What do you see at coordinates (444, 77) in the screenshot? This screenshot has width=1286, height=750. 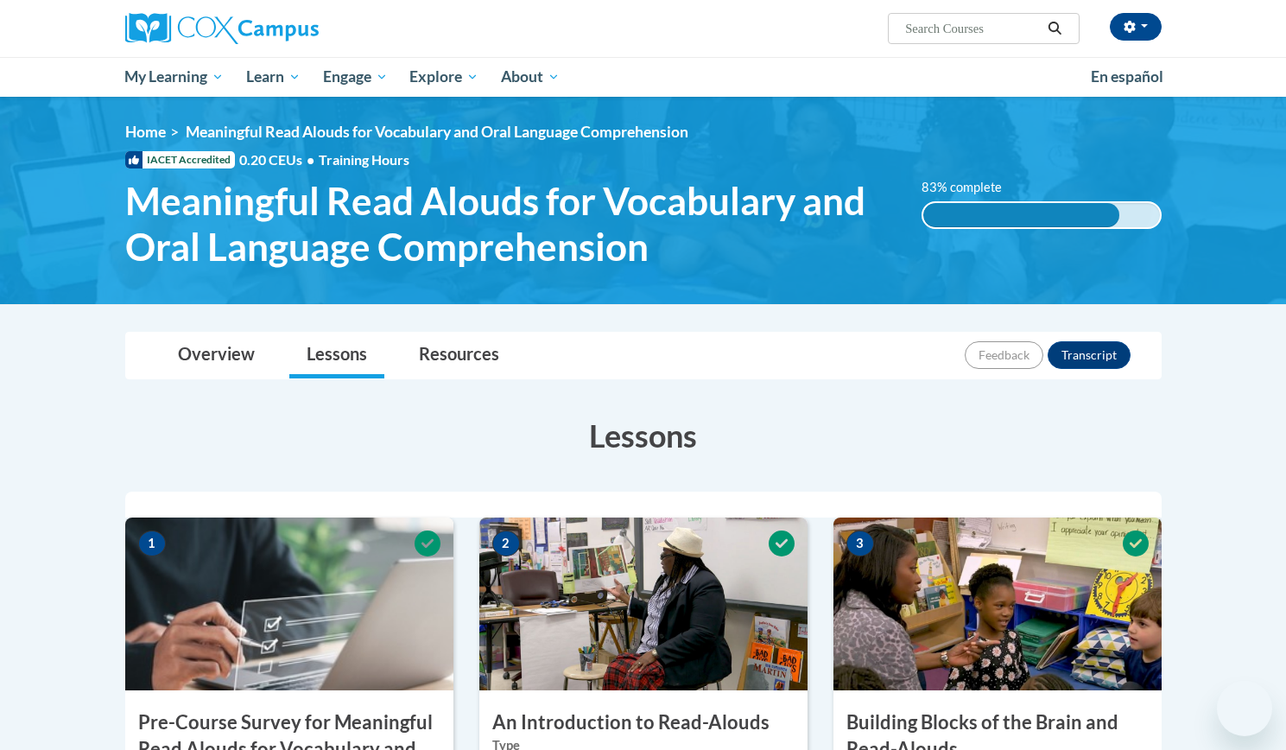 I see `span: Explore` at bounding box center [444, 77].